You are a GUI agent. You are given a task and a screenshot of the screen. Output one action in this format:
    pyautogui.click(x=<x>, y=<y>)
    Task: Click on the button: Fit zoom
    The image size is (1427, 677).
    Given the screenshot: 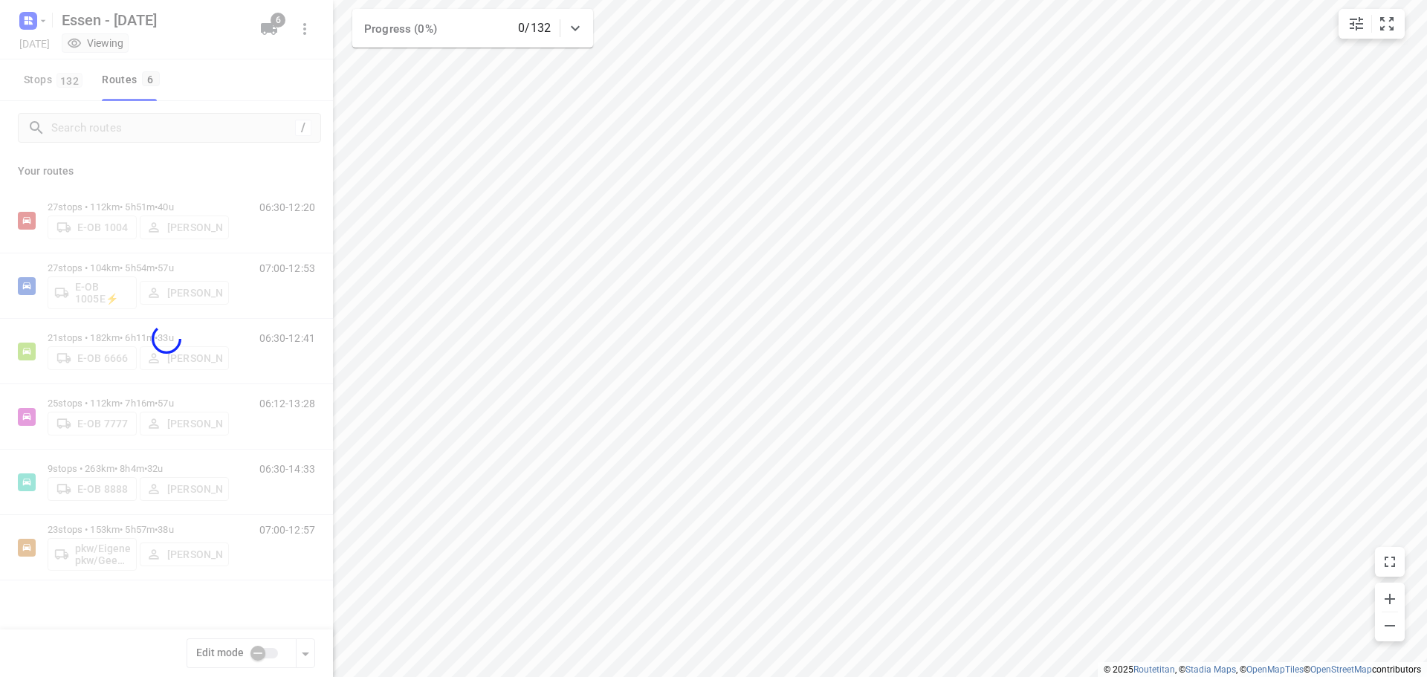 What is the action you would take?
    pyautogui.click(x=1387, y=24)
    